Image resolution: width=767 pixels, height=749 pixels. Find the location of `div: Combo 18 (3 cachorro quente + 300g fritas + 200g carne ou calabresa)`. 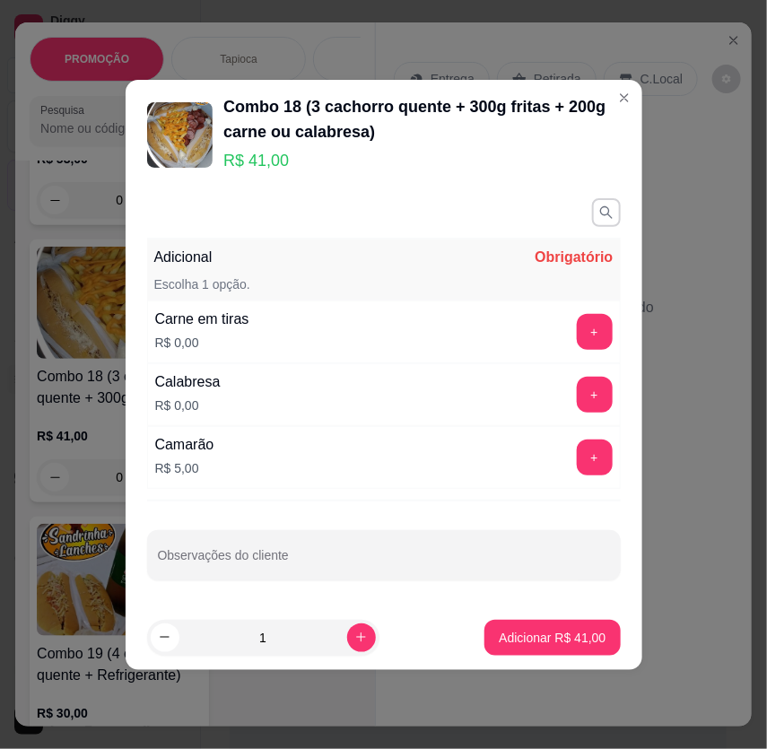

div: Combo 18 (3 cachorro quente + 300g fritas + 200g carne ou calabresa) is located at coordinates (422, 119).